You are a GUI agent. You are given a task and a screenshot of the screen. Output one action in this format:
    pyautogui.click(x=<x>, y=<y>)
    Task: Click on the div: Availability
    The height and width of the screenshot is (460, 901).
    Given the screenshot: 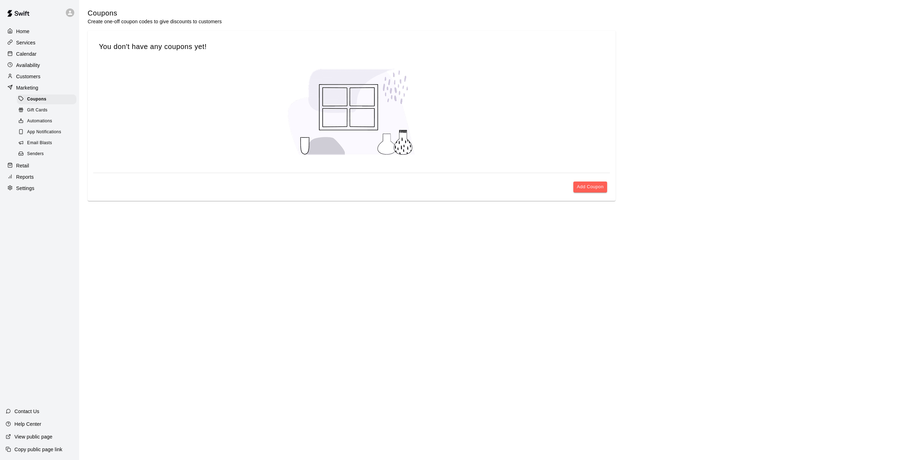 What is the action you would take?
    pyautogui.click(x=39, y=65)
    